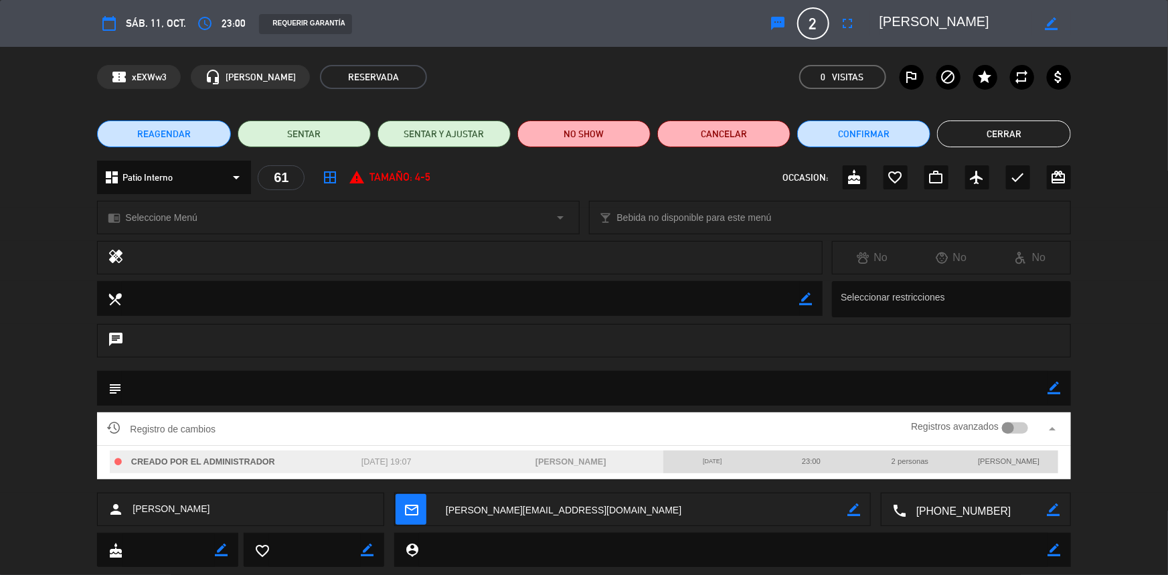  I want to click on i: local_dining, so click(114, 299).